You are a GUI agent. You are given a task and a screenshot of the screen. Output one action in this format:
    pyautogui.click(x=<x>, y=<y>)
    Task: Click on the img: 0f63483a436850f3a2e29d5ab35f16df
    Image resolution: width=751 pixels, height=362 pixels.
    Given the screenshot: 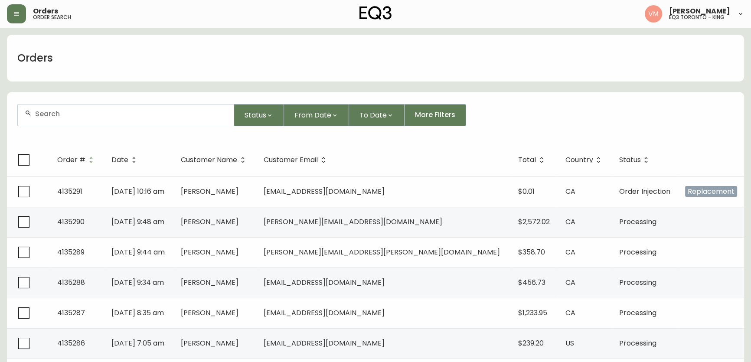 What is the action you would take?
    pyautogui.click(x=654, y=14)
    